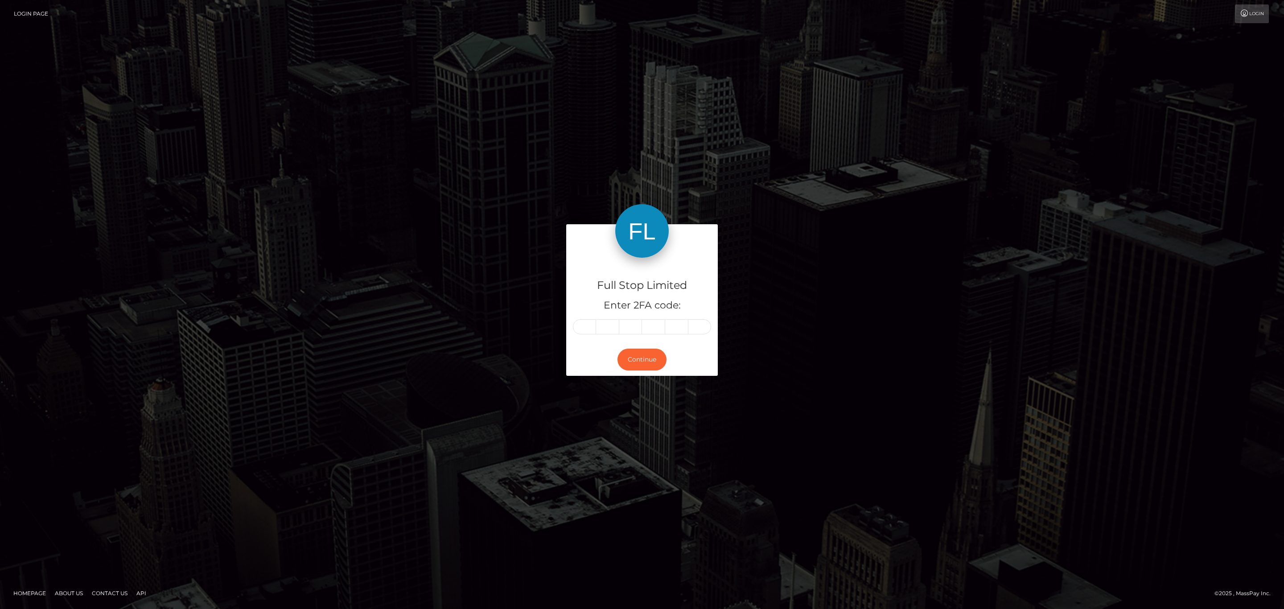  I want to click on img: Full Stop Limited, so click(642, 231).